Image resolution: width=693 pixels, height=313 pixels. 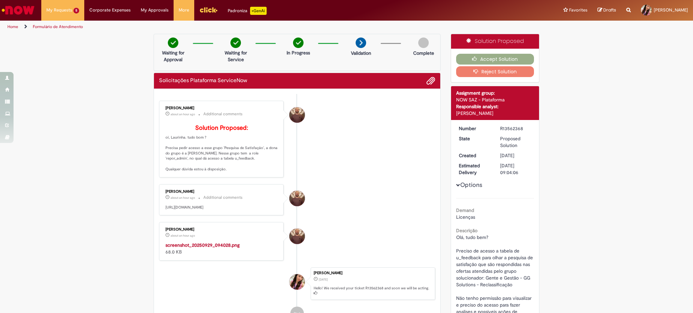 What do you see at coordinates (202, 245) in the screenshot?
I see `strong: screenshot_20250929_094028.png` at bounding box center [202, 245].